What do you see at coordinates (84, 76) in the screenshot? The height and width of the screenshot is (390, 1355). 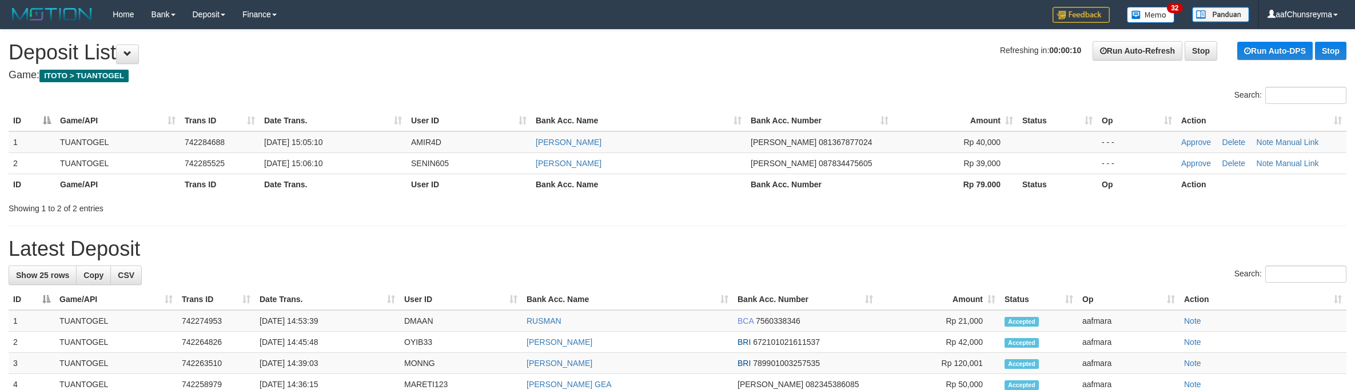 I see `span: ITOTO > TUANTOGEL` at bounding box center [84, 76].